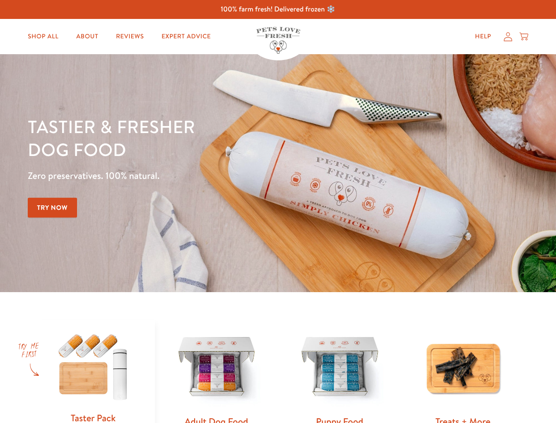  What do you see at coordinates (195, 176) in the screenshot?
I see `p: Zero preservatives. 100% natural.` at bounding box center [195, 176].